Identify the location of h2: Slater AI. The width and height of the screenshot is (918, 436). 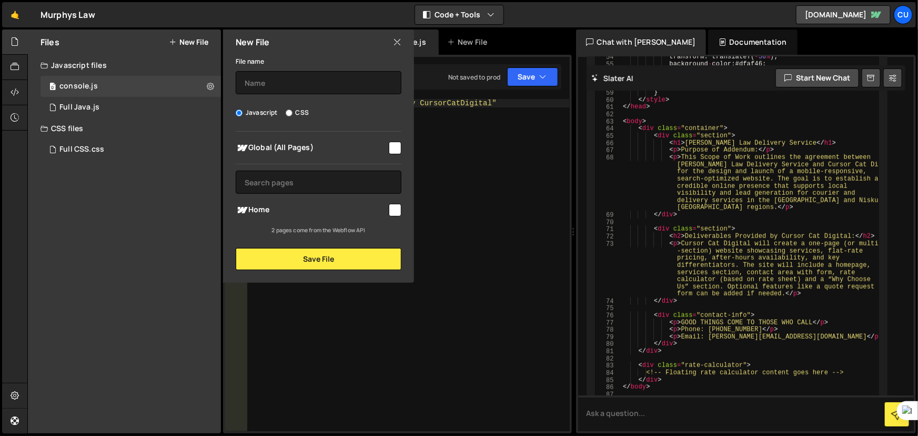
(613, 78).